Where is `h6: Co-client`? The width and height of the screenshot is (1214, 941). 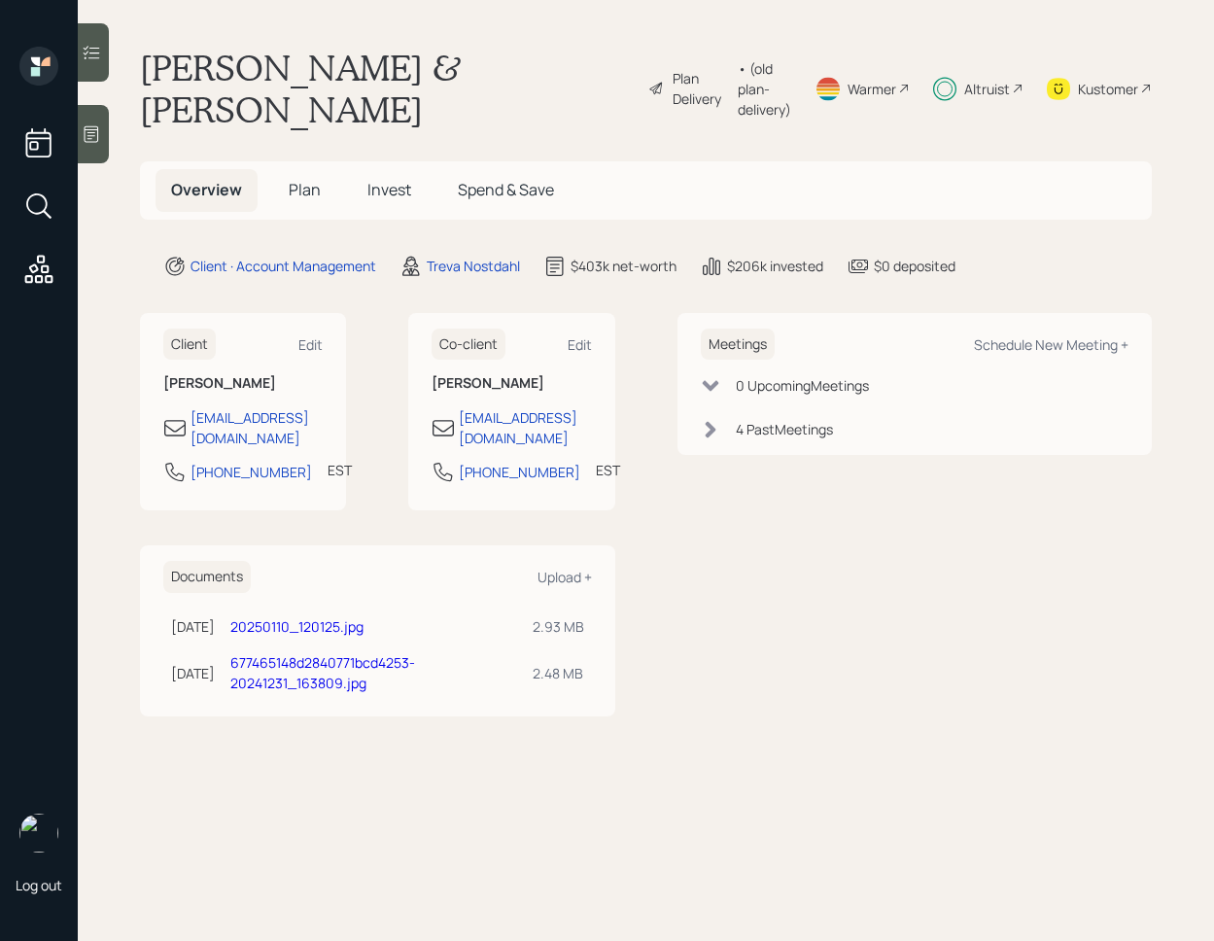 h6: Co-client is located at coordinates (469, 344).